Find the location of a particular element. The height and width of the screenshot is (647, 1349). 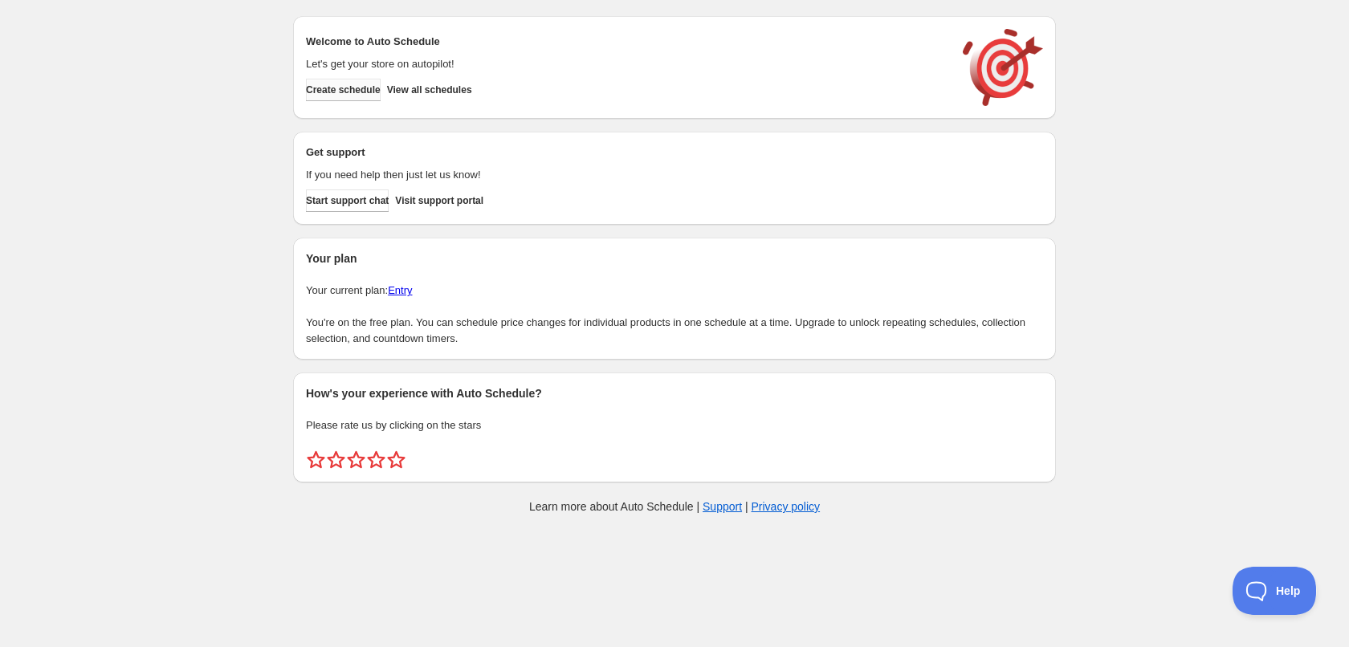

h2: Get support is located at coordinates (626, 153).